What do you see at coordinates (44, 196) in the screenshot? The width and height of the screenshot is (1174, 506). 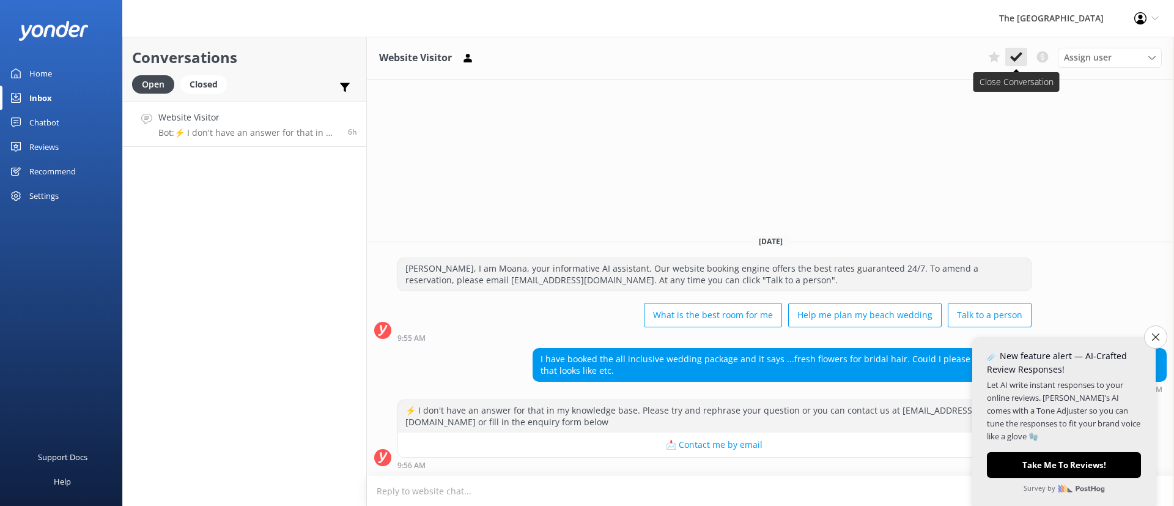 I see `div: Settings` at bounding box center [44, 196].